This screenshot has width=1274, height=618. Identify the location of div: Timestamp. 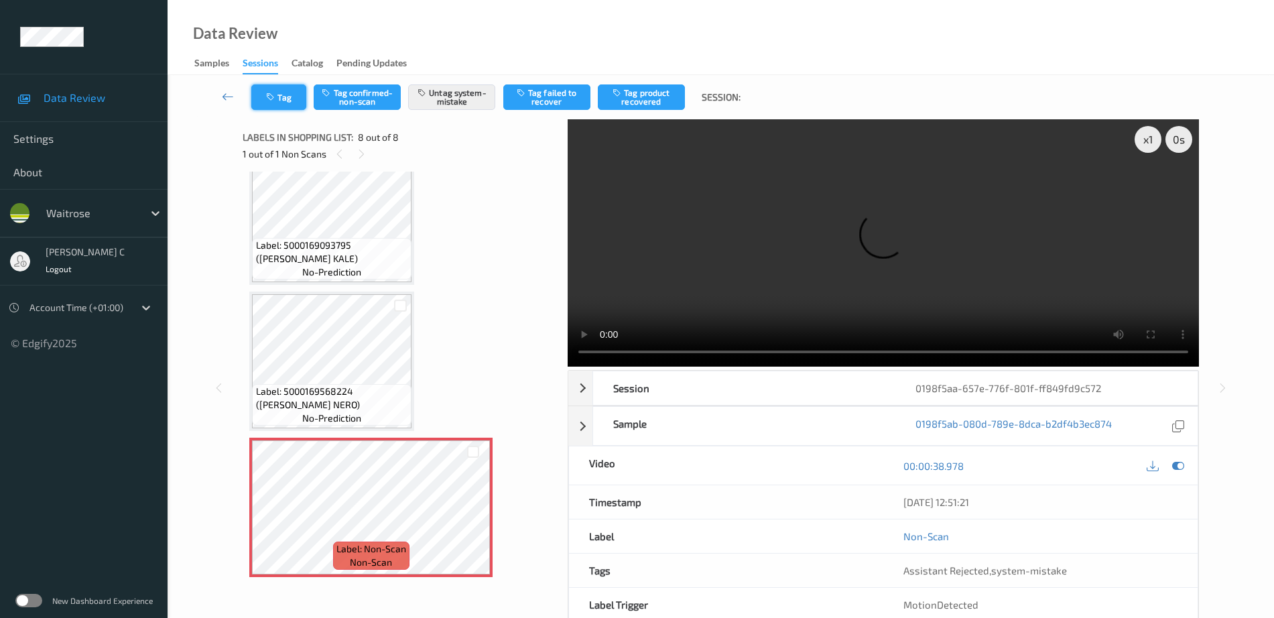
(726, 502).